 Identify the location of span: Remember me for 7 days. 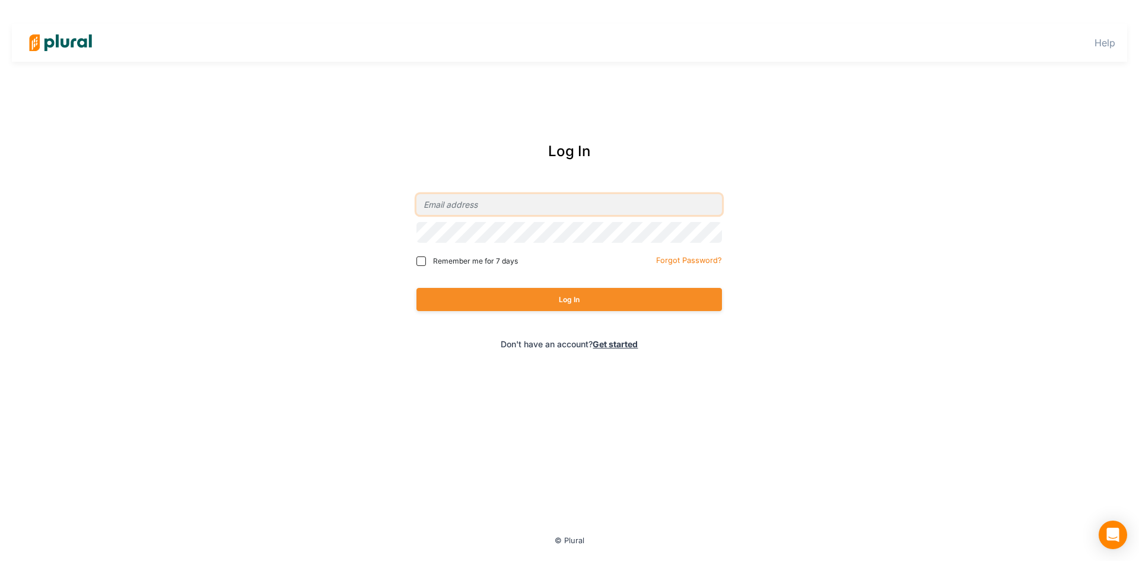
(475, 261).